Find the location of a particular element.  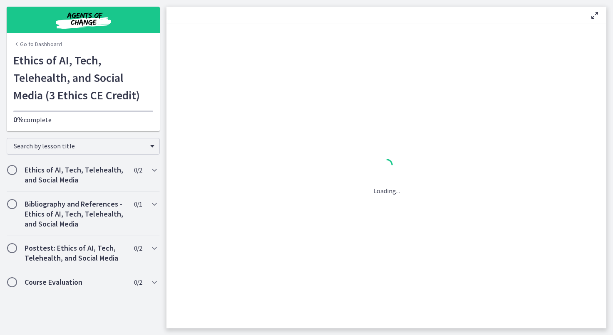

p: complete is located at coordinates (83, 120).